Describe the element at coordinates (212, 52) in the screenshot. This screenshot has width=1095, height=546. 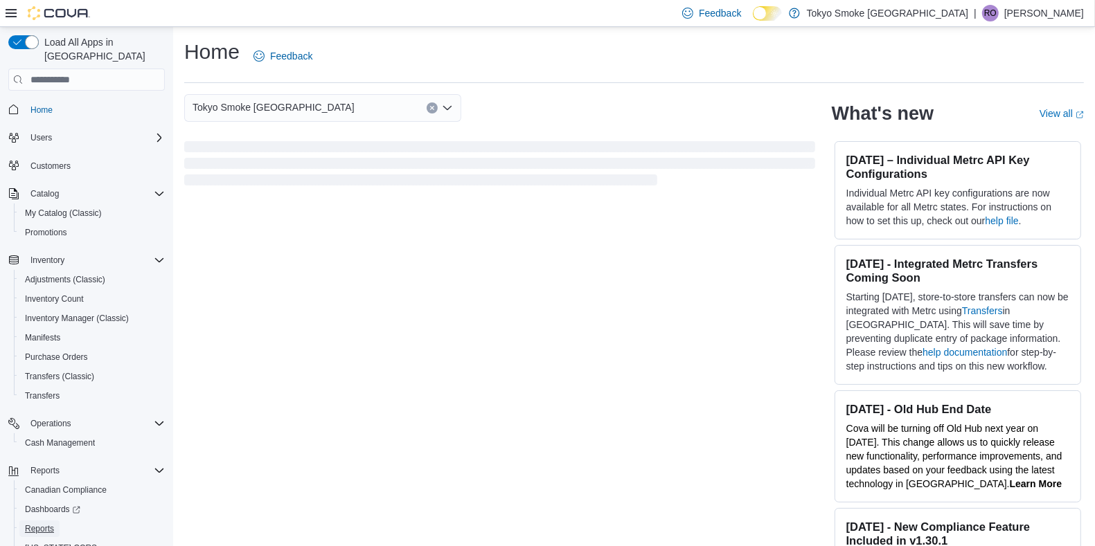
I see `h1: Home` at that location.